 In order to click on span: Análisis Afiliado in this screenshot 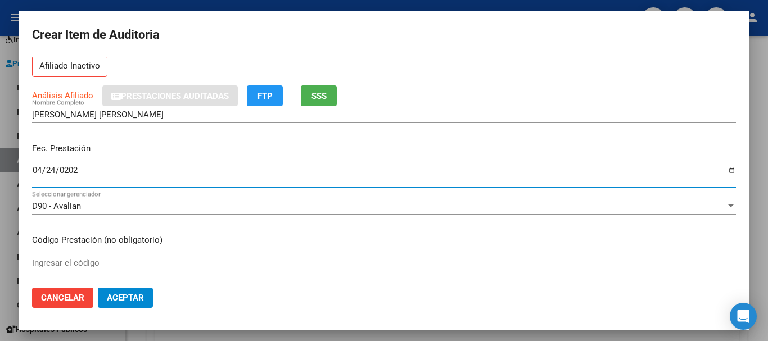, I will do `click(62, 96)`.